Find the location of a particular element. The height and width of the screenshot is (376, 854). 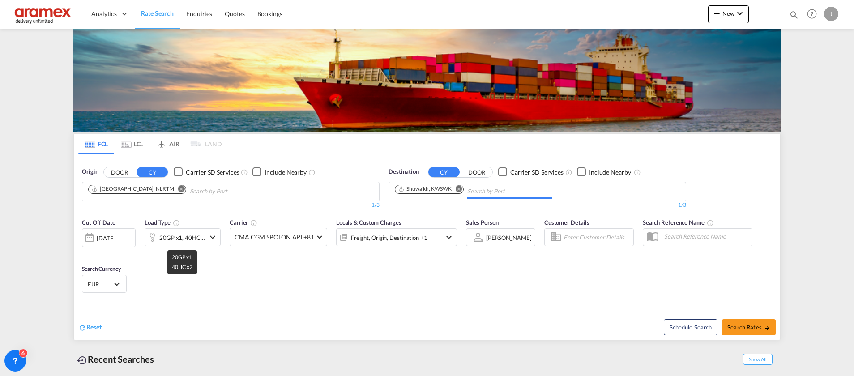

span: Enquiries is located at coordinates (199, 13).